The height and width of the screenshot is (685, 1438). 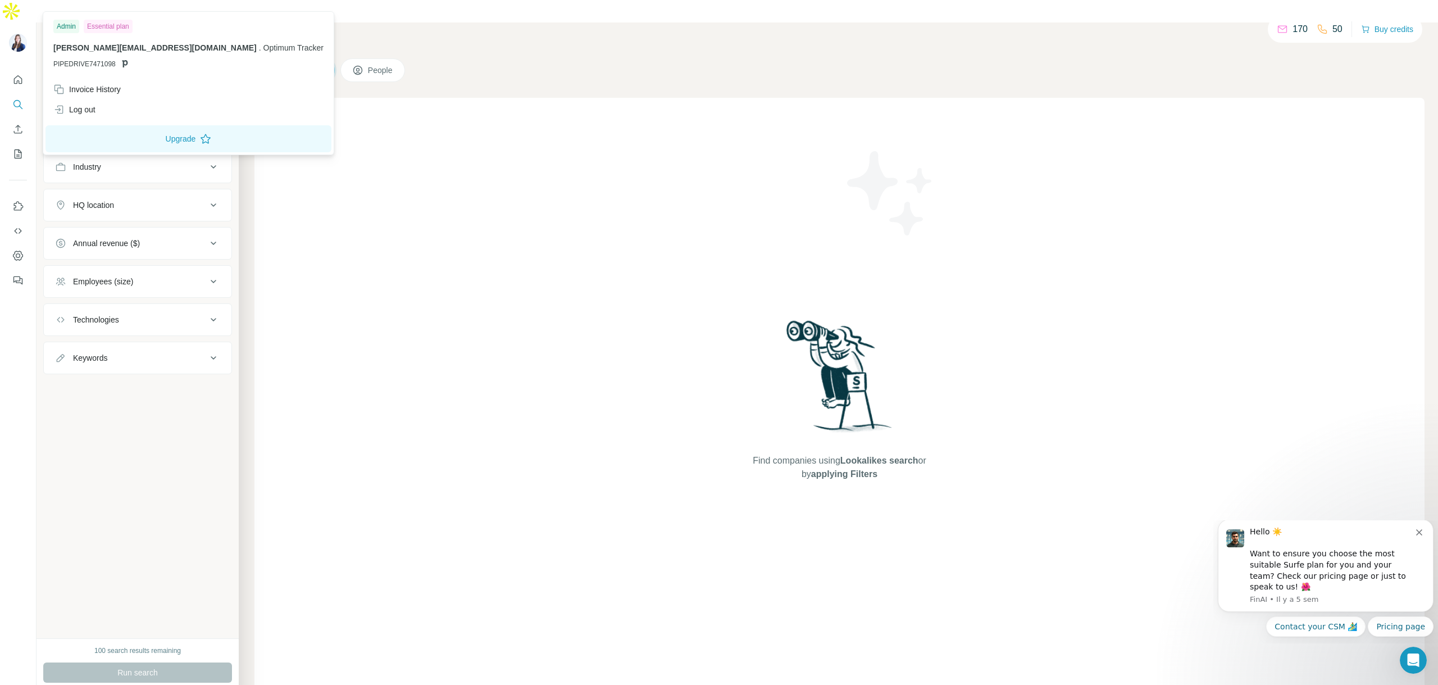 I want to click on div: Admin, so click(x=66, y=26).